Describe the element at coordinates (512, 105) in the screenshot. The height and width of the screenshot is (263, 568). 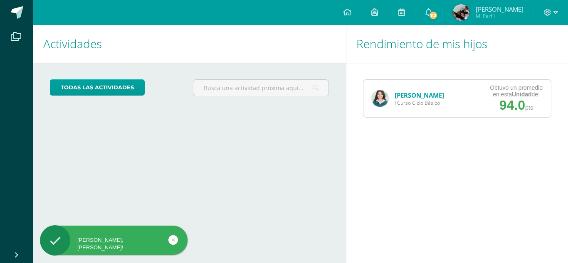
I see `span: 94.0` at that location.